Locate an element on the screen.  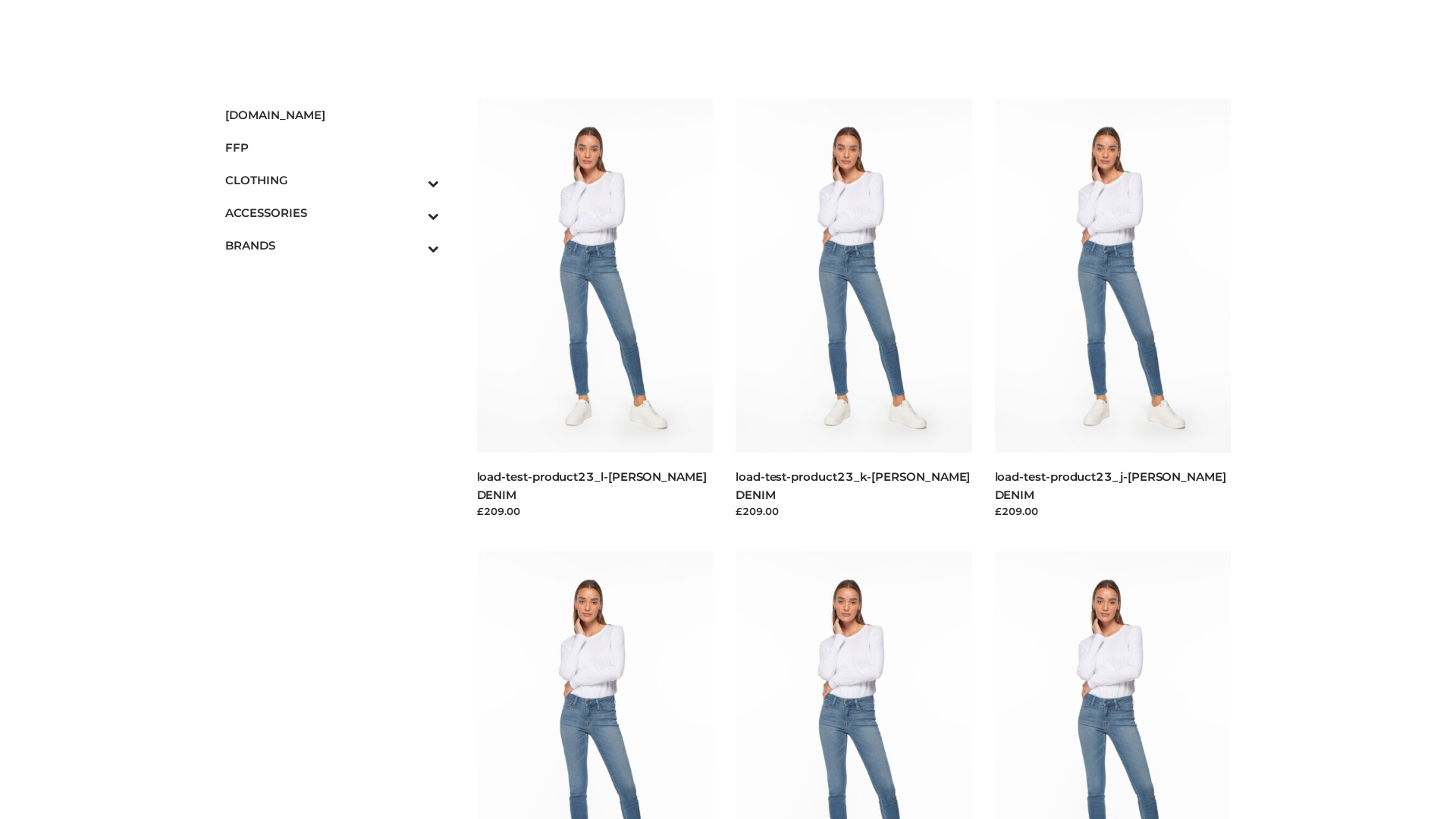
span: CLOTHING is located at coordinates (332, 180).